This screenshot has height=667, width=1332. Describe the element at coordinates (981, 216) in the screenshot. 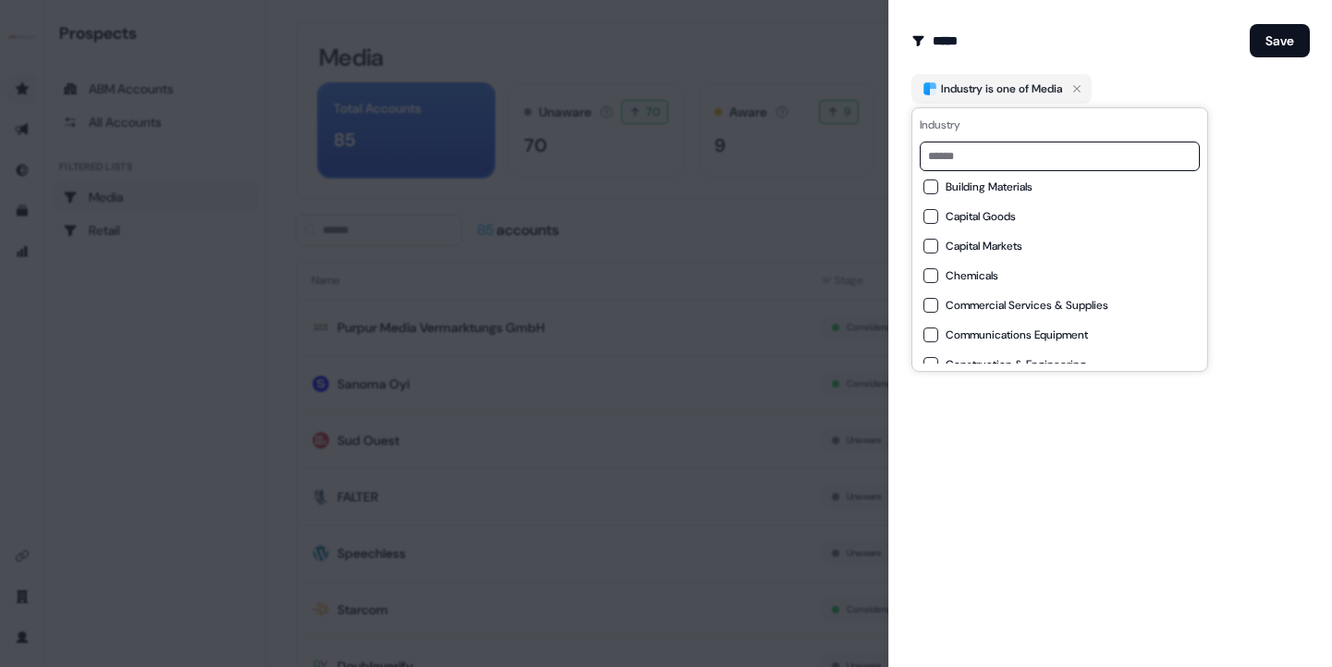

I see `span: Capital Goods` at that location.